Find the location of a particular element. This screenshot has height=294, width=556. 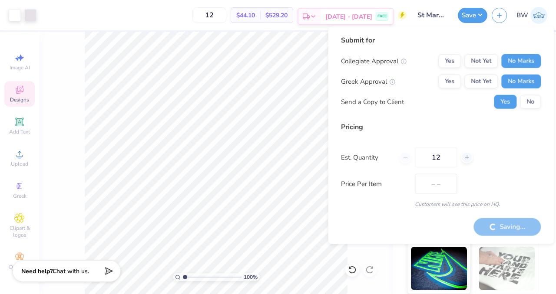

span: Upload is located at coordinates (20, 164).